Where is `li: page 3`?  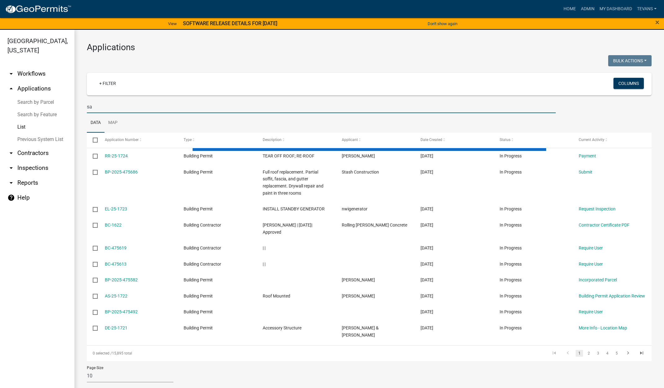
li: page 3 is located at coordinates (598, 353).